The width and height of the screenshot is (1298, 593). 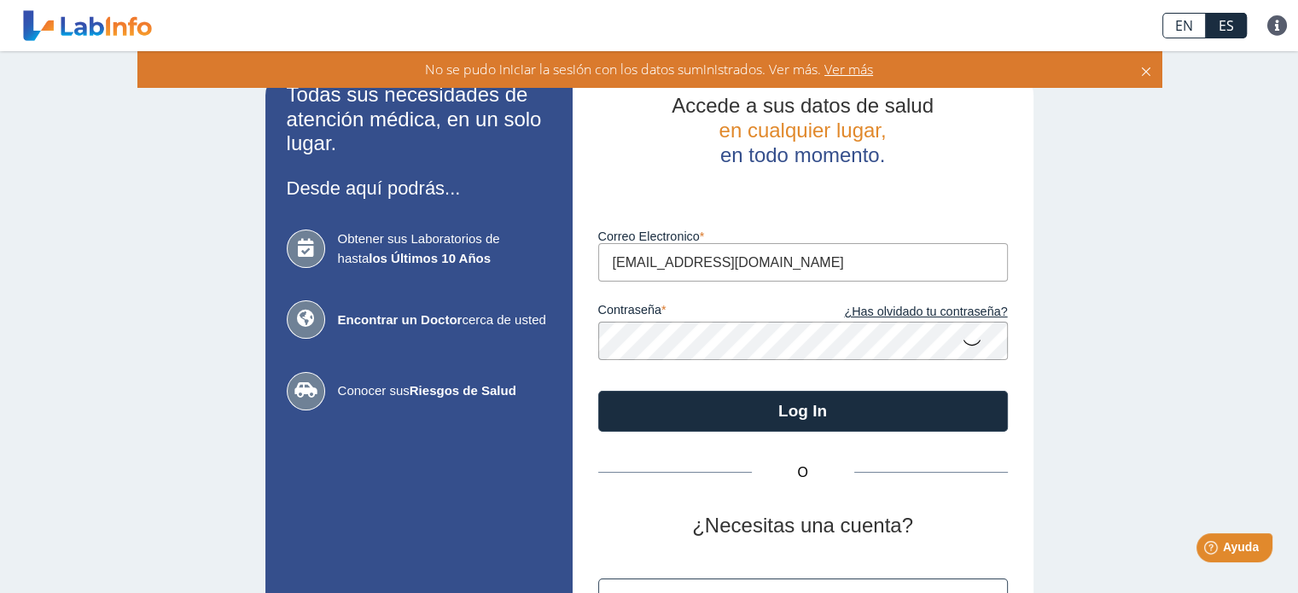 I want to click on b: los Últimos 10 Años, so click(x=429, y=258).